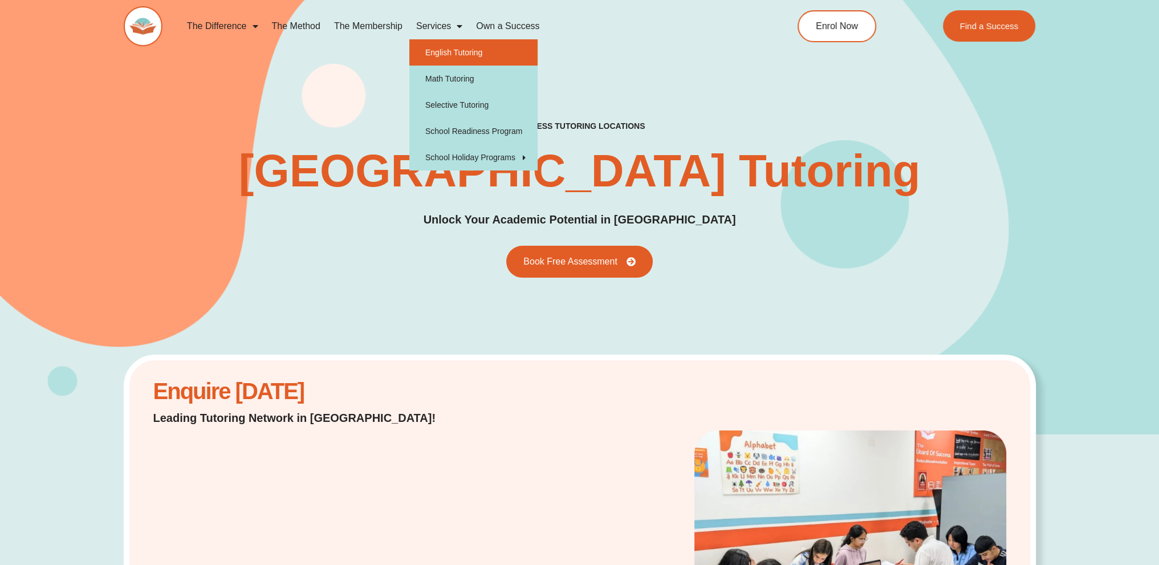 This screenshot has width=1159, height=565. What do you see at coordinates (1064, 500) in the screenshot?
I see `div: Chat Widget` at bounding box center [1064, 500].